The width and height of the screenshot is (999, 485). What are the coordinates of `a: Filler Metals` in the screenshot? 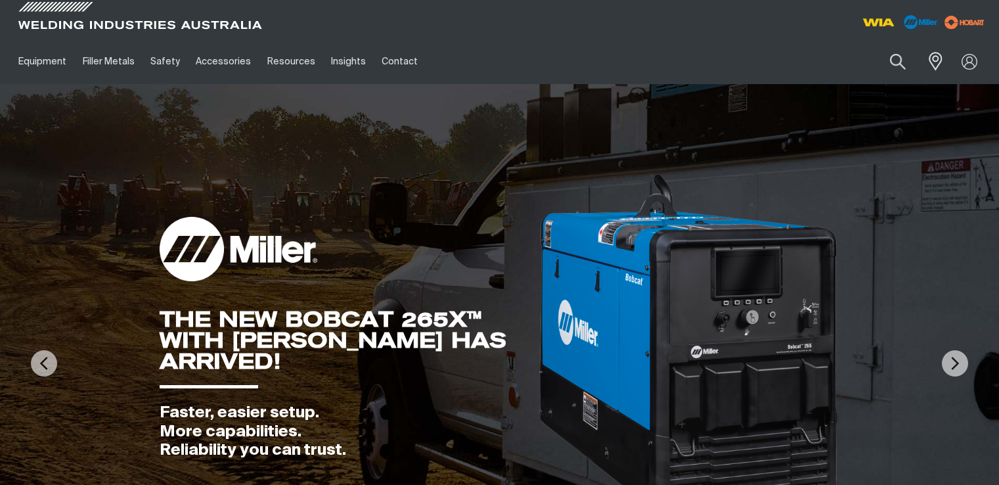 It's located at (108, 61).